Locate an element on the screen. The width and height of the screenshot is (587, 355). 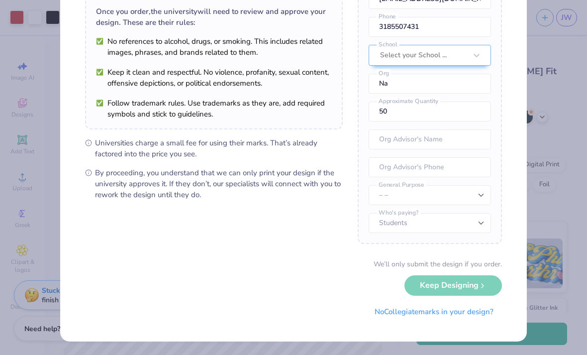
input: Phone is located at coordinates (430, 27).